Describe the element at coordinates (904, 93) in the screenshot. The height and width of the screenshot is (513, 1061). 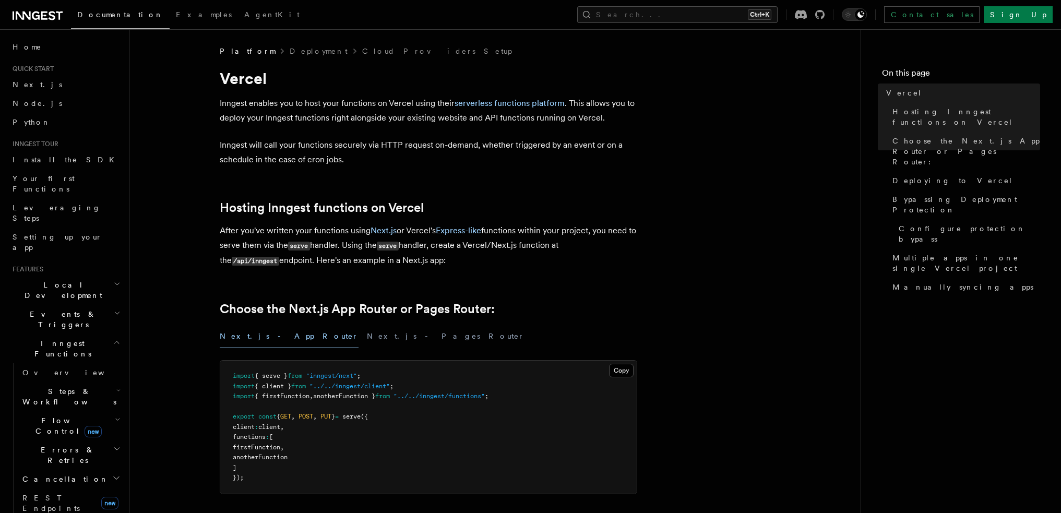
I see `span: Vercel` at that location.